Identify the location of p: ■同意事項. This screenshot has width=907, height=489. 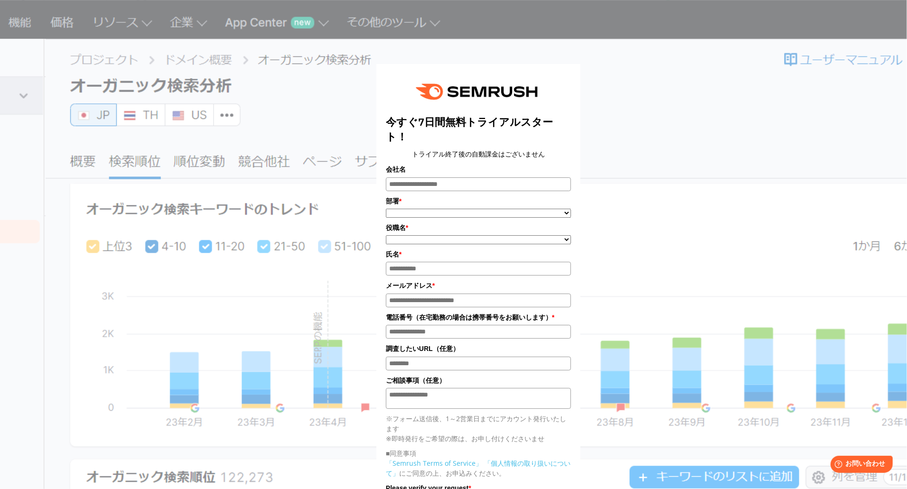
(478, 453).